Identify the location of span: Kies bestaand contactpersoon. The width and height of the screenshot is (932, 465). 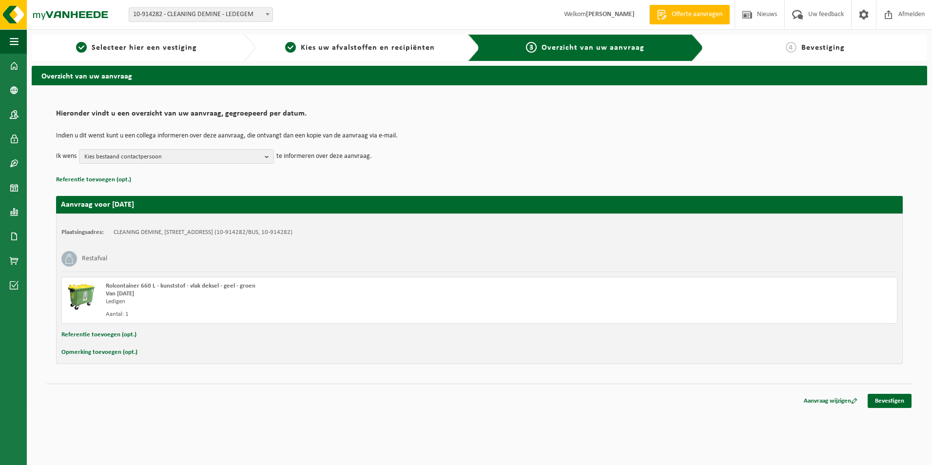
(173, 157).